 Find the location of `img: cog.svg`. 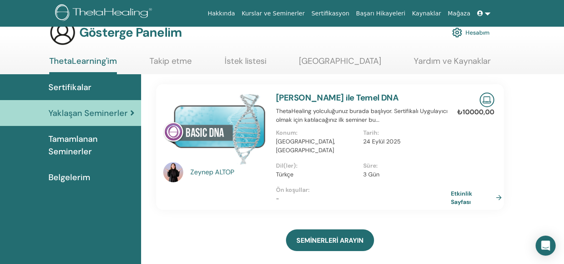

img: cog.svg is located at coordinates (457, 33).